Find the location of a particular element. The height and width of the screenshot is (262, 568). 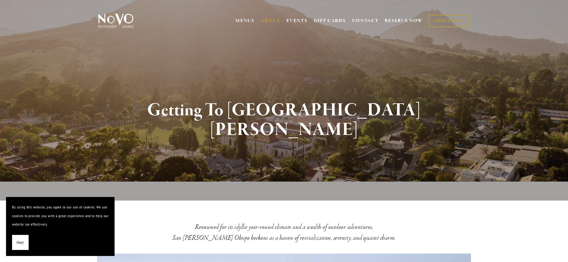

button: Okay! is located at coordinates (20, 243).